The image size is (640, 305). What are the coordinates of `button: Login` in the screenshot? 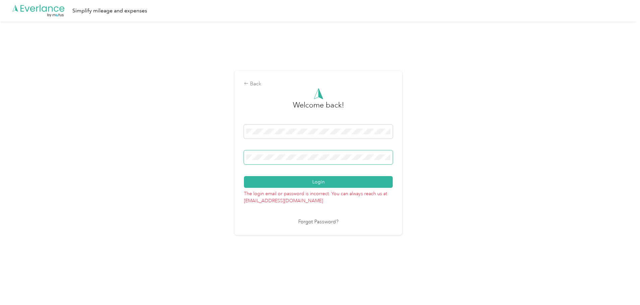 It's located at (318, 182).